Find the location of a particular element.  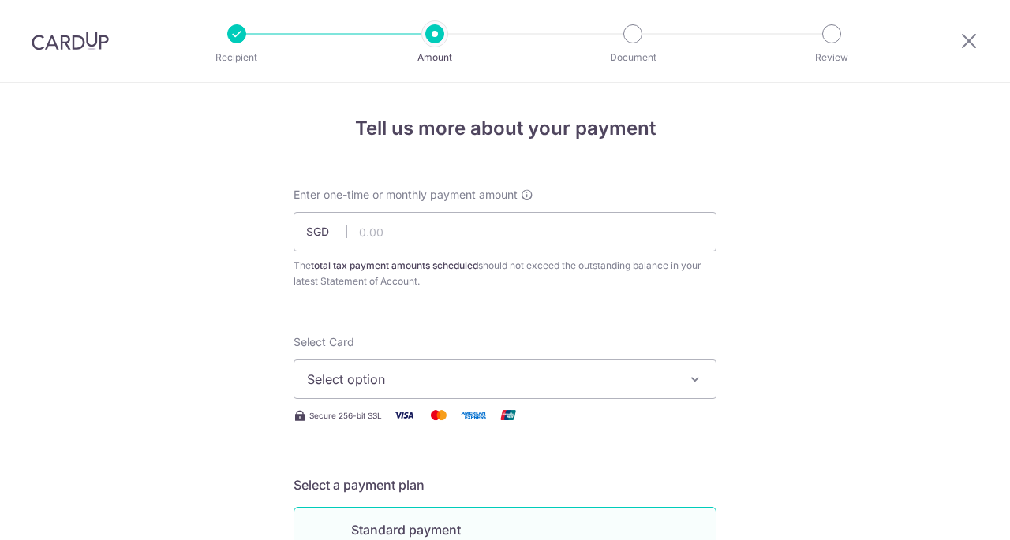

span: Select option is located at coordinates (491, 379).